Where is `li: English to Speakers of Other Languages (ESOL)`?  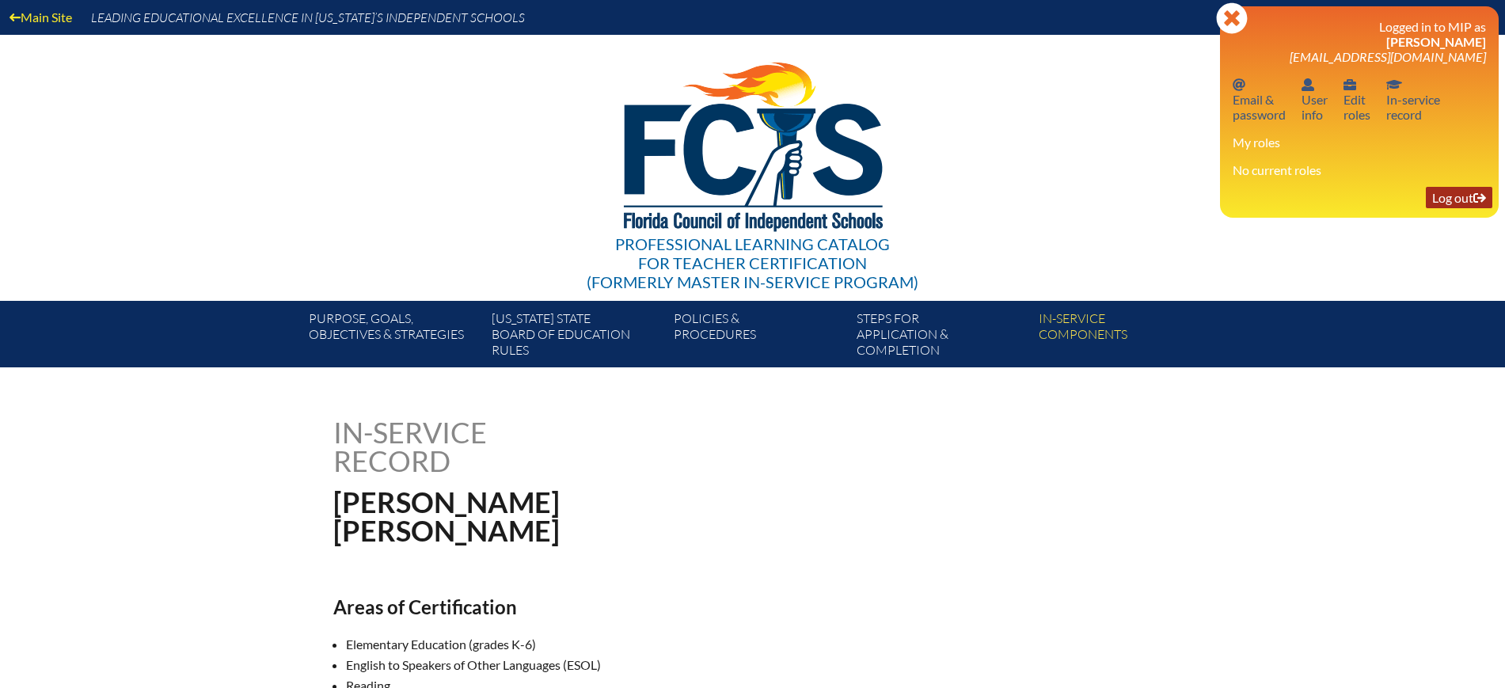 li: English to Speakers of Other Languages (ESOL) is located at coordinates (624, 665).